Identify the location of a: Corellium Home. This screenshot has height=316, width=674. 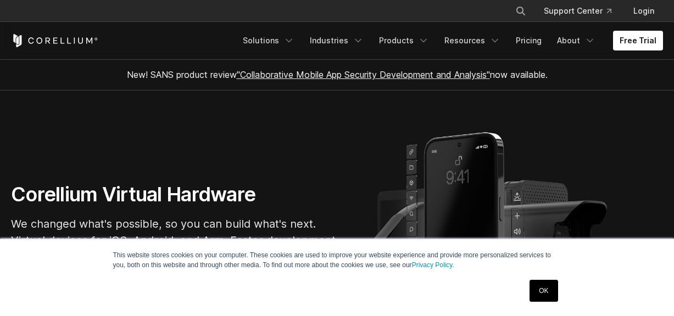
(54, 41).